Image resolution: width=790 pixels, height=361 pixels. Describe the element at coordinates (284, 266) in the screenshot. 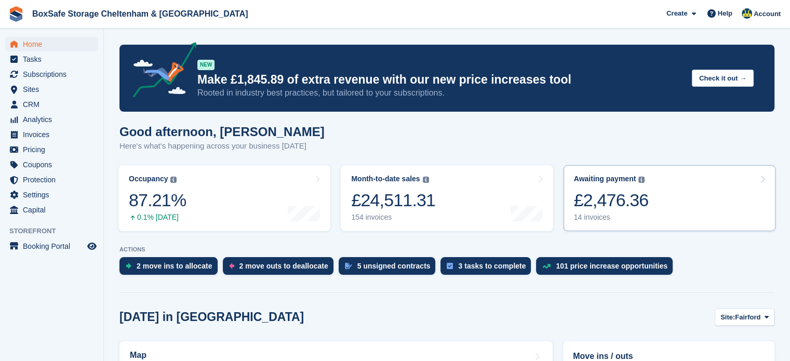

I see `div: 2 move outs to deallocate` at that location.